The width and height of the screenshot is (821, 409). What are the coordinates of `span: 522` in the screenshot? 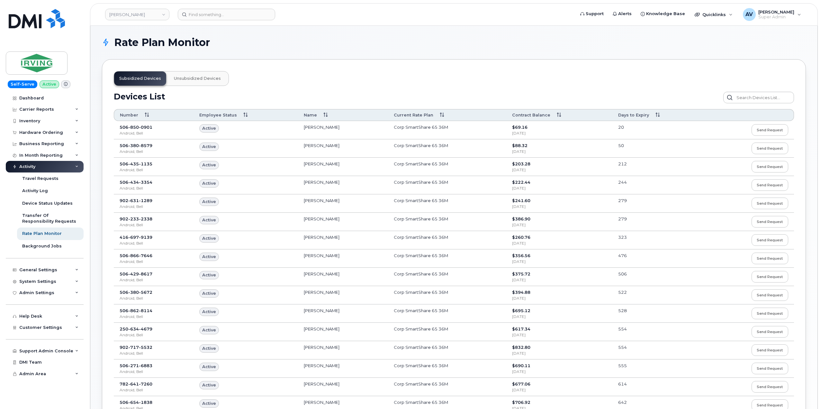 It's located at (622, 292).